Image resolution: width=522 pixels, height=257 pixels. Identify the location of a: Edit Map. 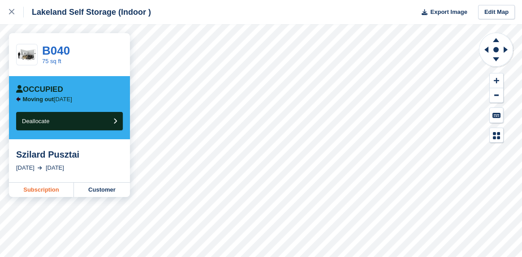
(496, 12).